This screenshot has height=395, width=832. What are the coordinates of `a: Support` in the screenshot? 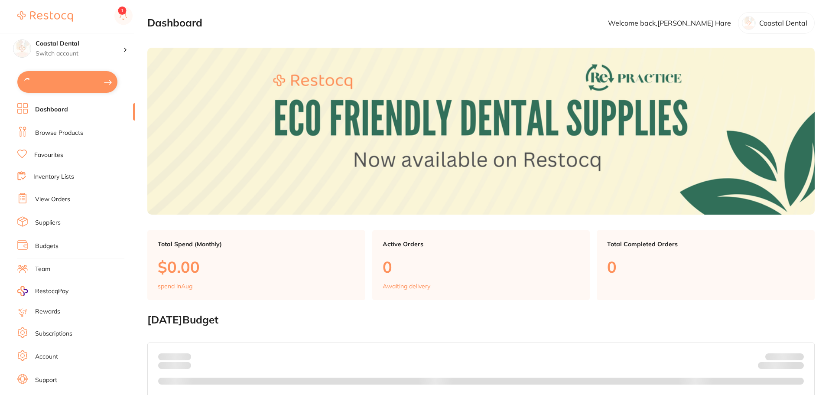 It's located at (46, 380).